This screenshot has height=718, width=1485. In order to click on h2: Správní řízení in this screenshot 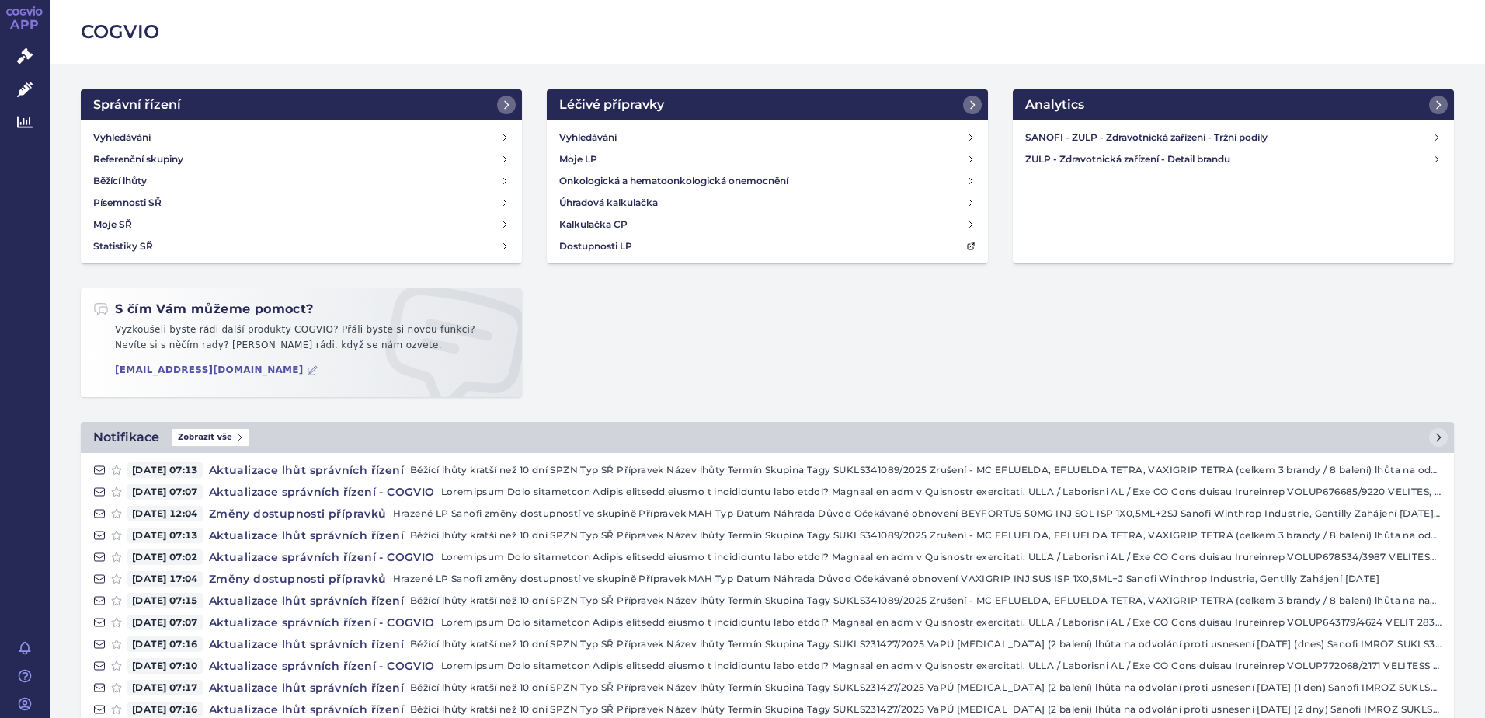, I will do `click(137, 105)`.